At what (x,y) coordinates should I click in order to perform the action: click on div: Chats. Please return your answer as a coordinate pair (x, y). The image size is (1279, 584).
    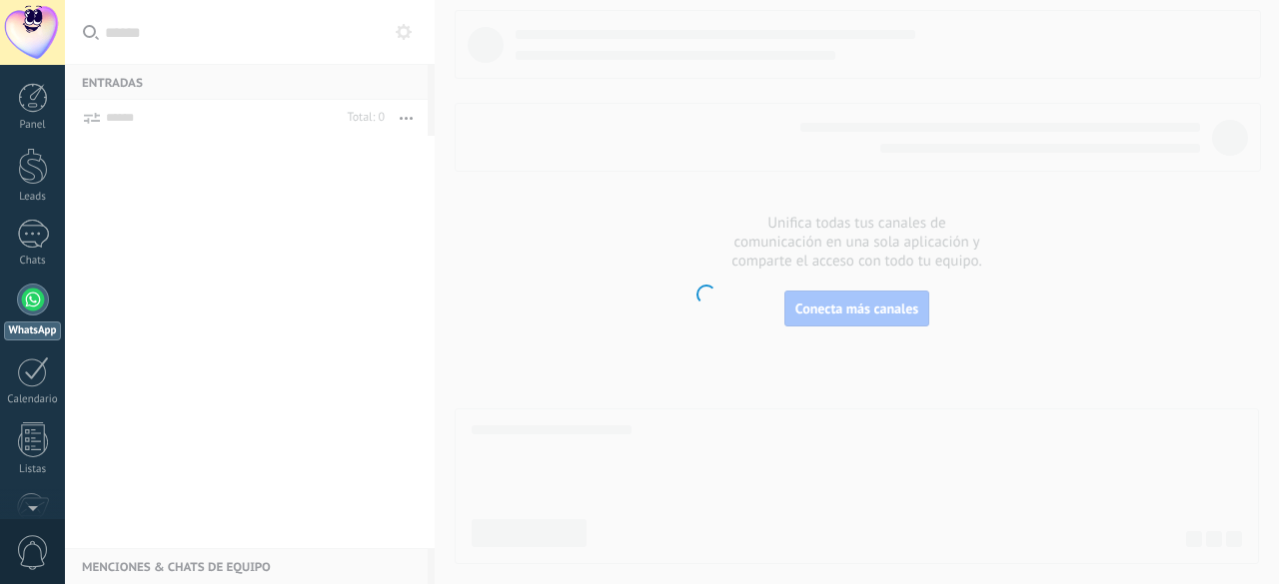
    Looking at the image, I should click on (33, 261).